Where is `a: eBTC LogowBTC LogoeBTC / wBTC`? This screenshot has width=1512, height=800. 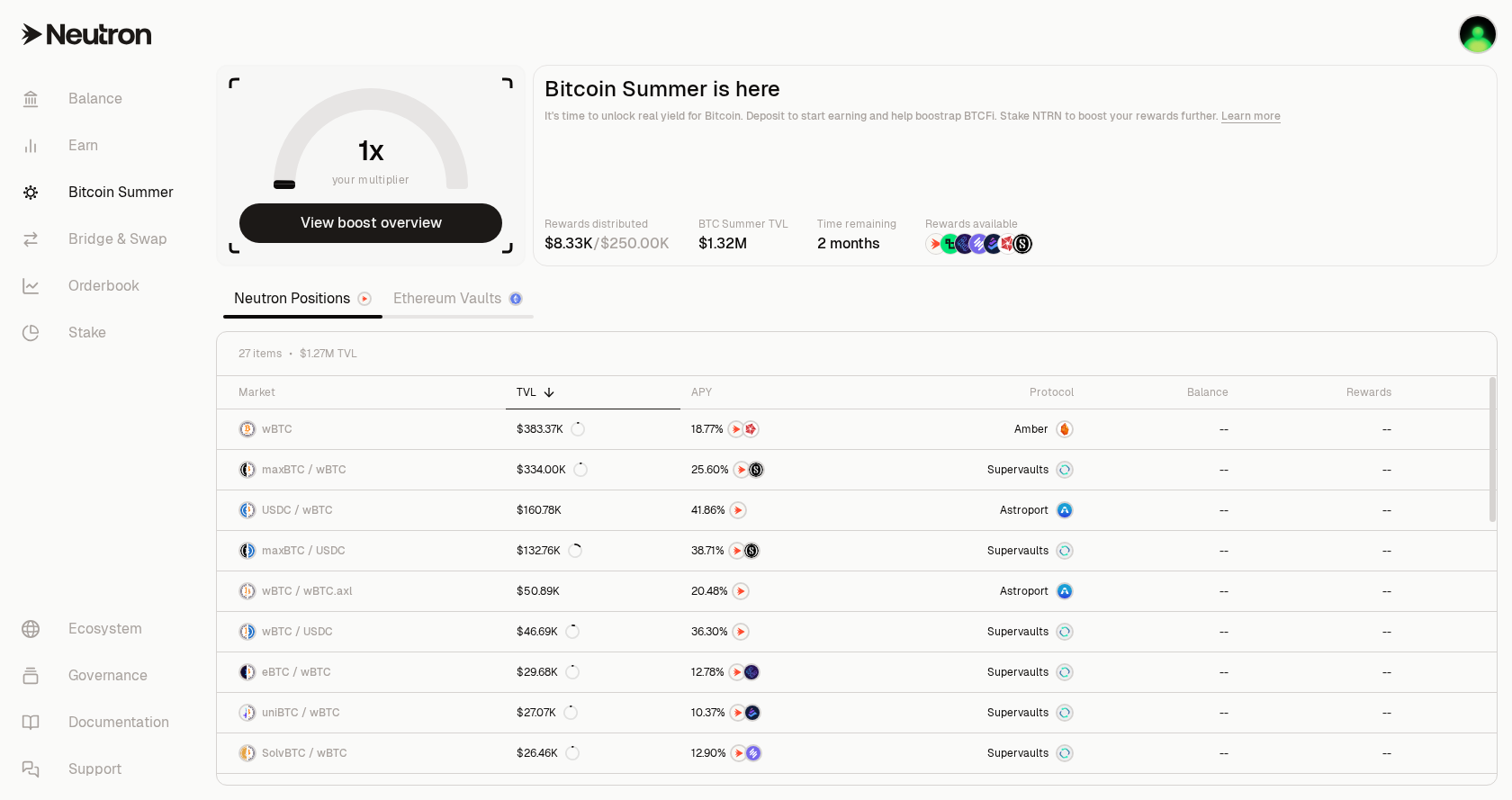
a: eBTC LogowBTC LogoeBTC / wBTC is located at coordinates (361, 672).